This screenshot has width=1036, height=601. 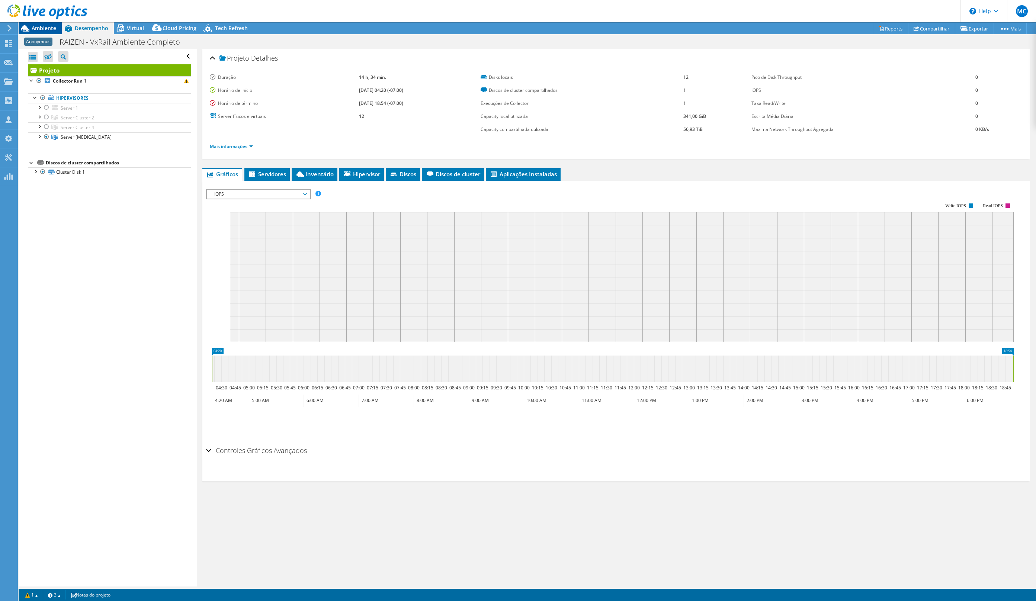 I want to click on label: Pico de Disk Throughput, so click(x=863, y=77).